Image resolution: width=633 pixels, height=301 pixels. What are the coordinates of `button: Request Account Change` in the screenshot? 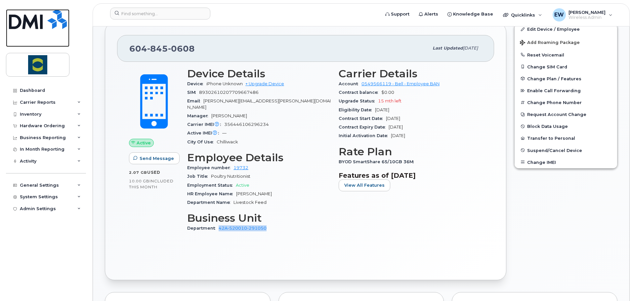 It's located at (566, 115).